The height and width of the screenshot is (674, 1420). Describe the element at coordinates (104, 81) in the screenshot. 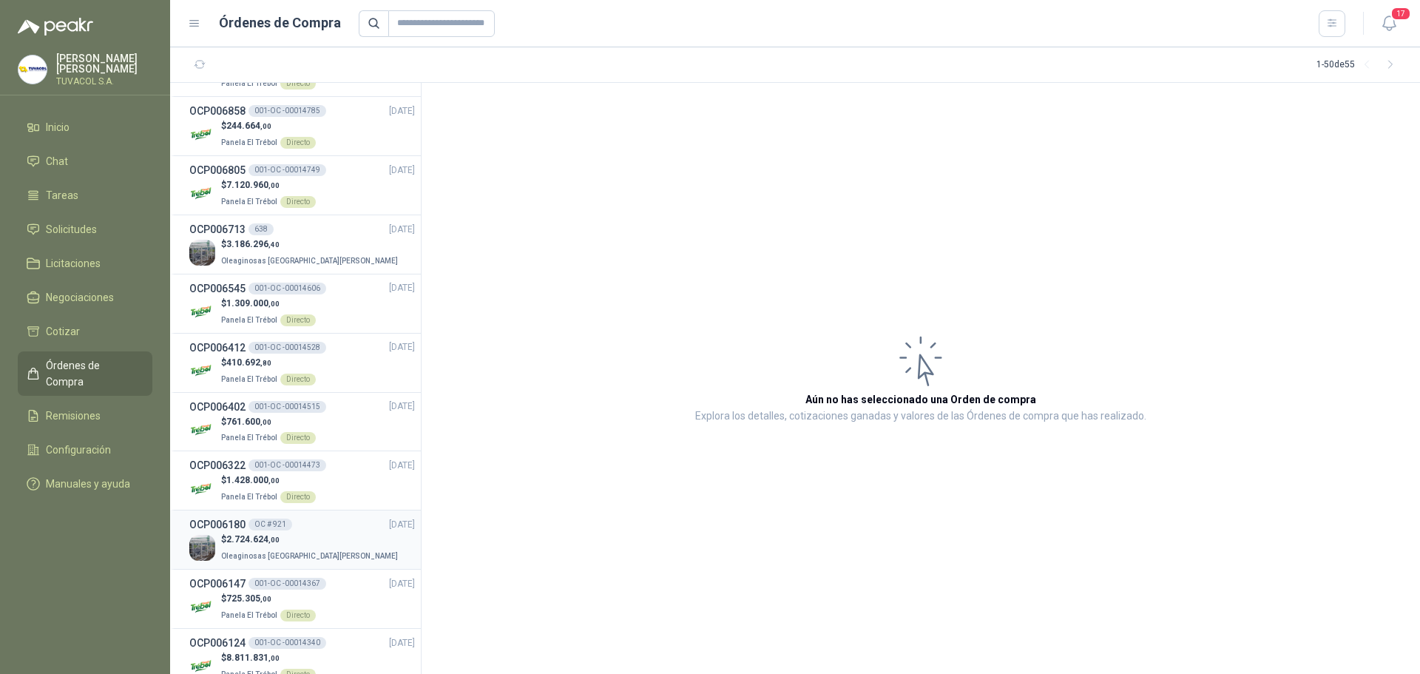

I see `p: TUVACOL S.A.` at that location.